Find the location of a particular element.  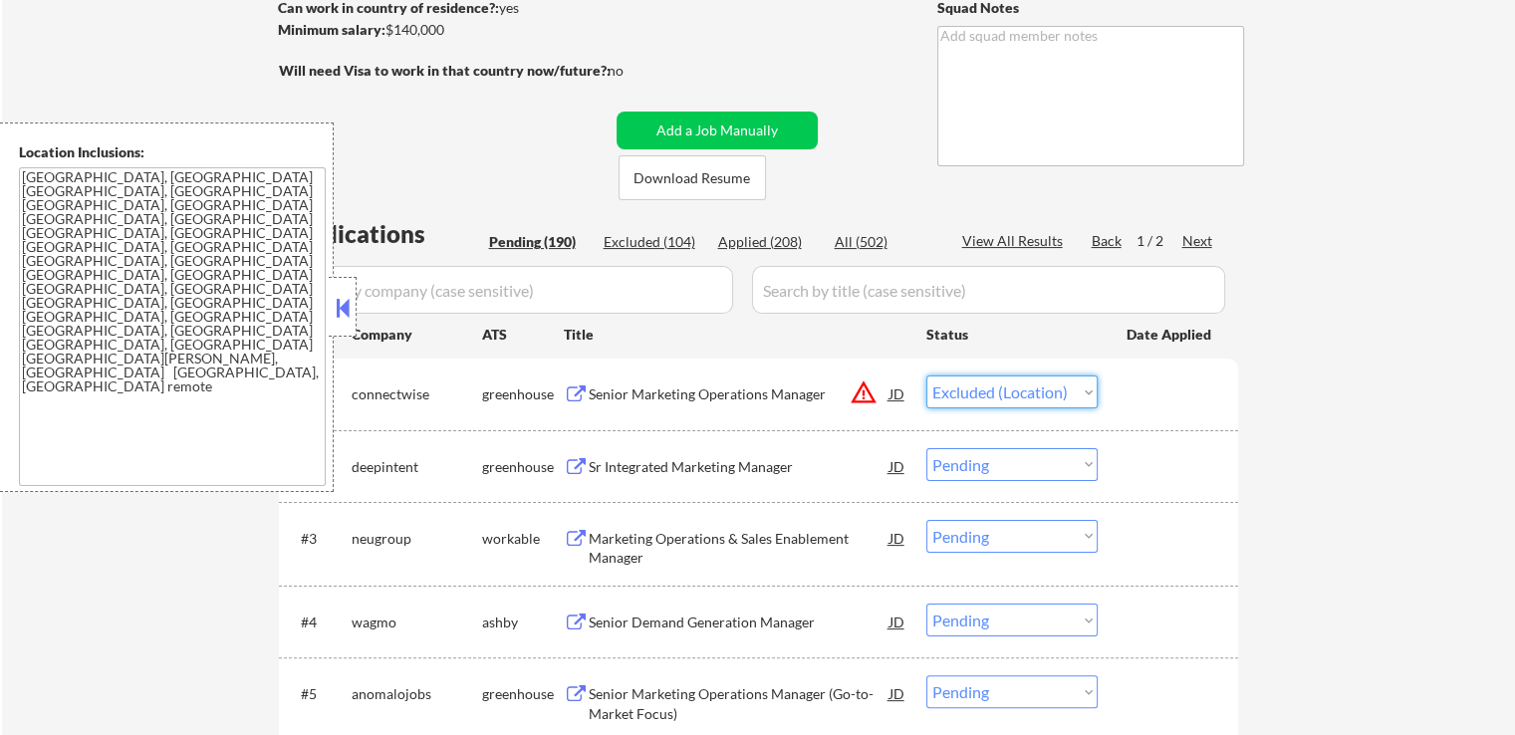

div: wagmo is located at coordinates (416, 622).